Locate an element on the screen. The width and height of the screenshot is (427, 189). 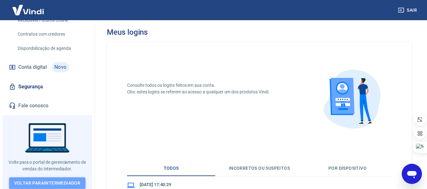
img: Vindi is located at coordinates (28, 10).